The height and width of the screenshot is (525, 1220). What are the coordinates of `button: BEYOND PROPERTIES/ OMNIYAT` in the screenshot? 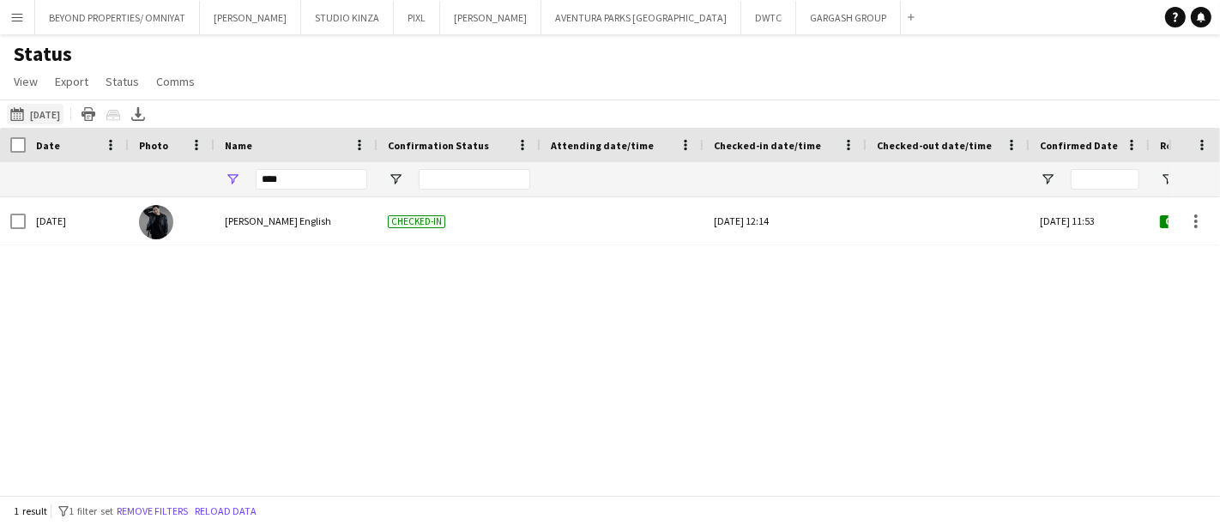 It's located at (118, 17).